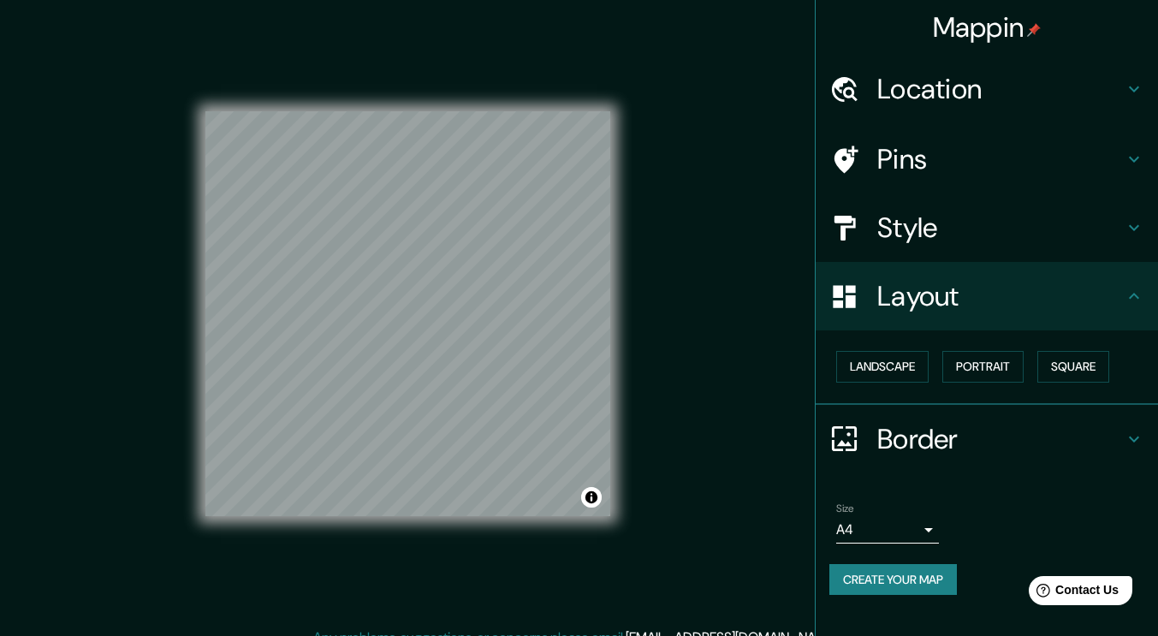 This screenshot has height=636, width=1158. I want to click on h4: Pins, so click(1001, 159).